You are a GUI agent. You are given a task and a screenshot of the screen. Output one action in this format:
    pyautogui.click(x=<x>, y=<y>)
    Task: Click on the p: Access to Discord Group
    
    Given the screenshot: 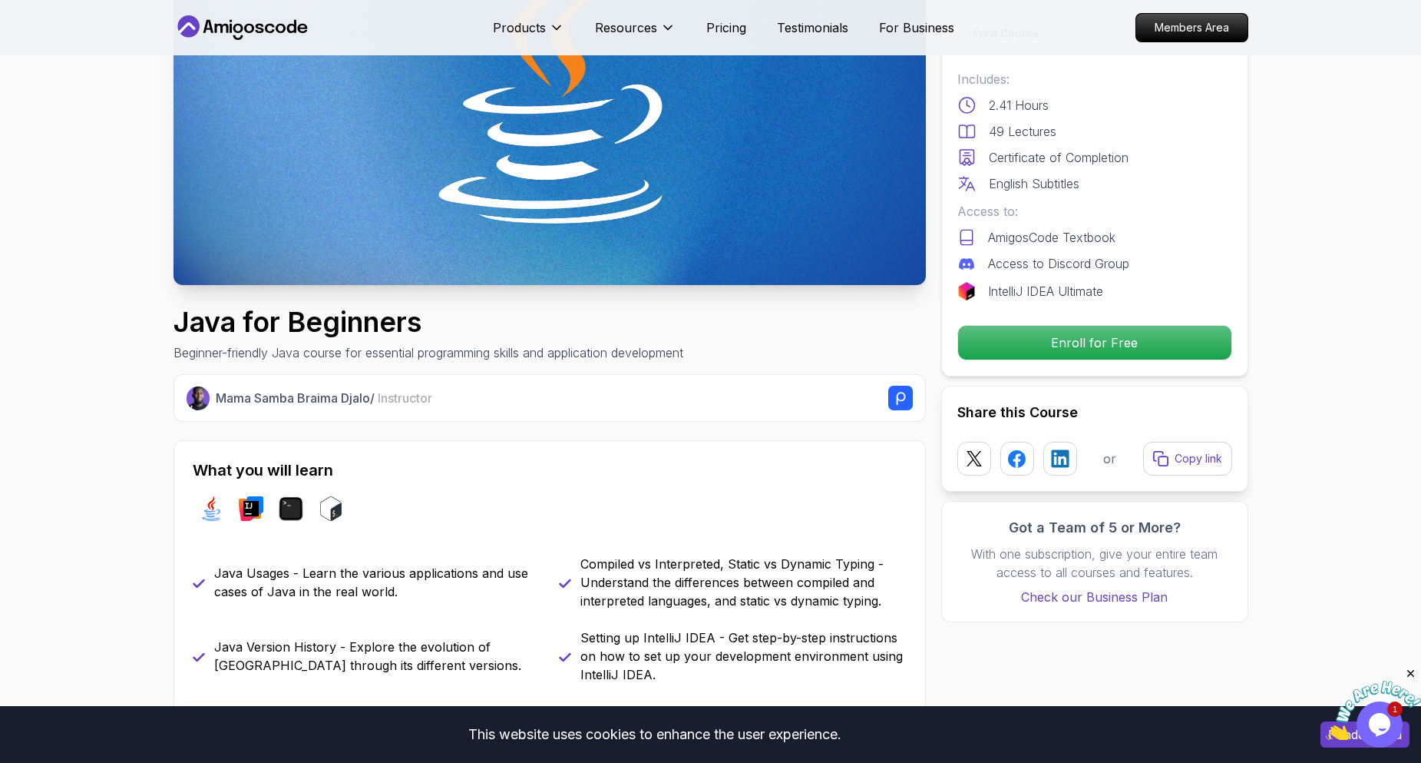 What is the action you would take?
    pyautogui.click(x=1059, y=263)
    